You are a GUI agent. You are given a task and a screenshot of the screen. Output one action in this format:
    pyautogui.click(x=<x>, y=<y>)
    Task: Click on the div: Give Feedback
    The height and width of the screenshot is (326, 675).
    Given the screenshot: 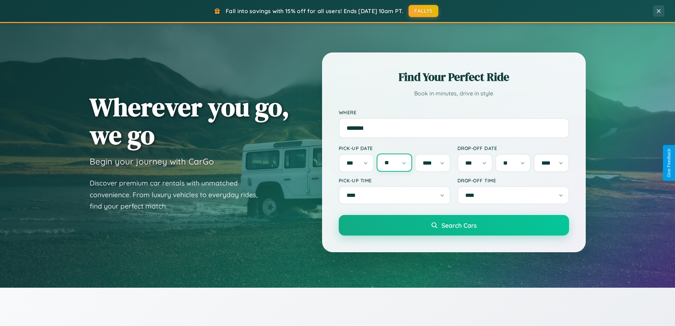 What is the action you would take?
    pyautogui.click(x=669, y=163)
    